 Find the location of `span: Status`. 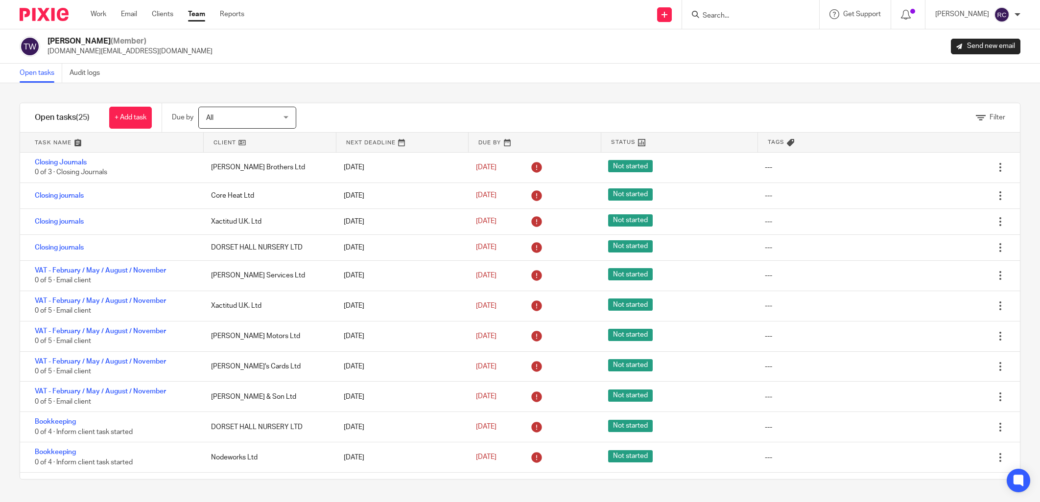

span: Status is located at coordinates (623, 142).